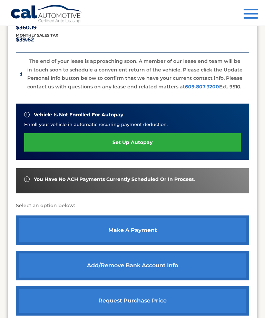  I want to click on p: Enroll your vehicle in automatic recurring payment deduction., so click(132, 124).